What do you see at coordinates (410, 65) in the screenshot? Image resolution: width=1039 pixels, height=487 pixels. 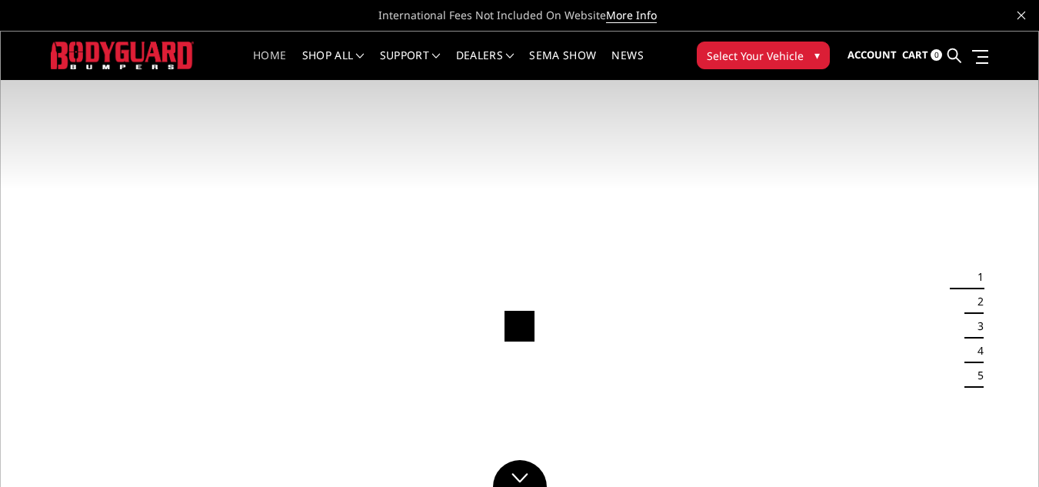 I see `a: Support` at bounding box center [410, 65].